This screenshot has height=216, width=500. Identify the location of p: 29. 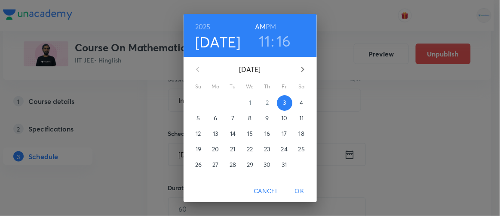
(250, 164).